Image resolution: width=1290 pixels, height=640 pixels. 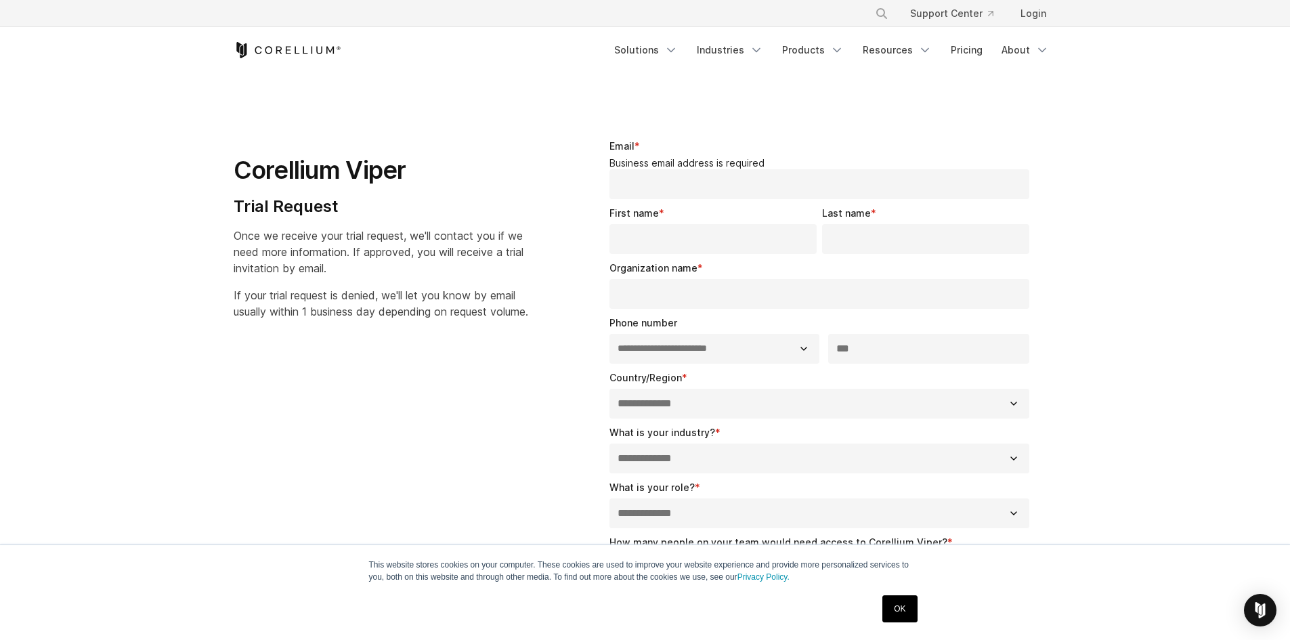 I want to click on button: Search, so click(x=882, y=14).